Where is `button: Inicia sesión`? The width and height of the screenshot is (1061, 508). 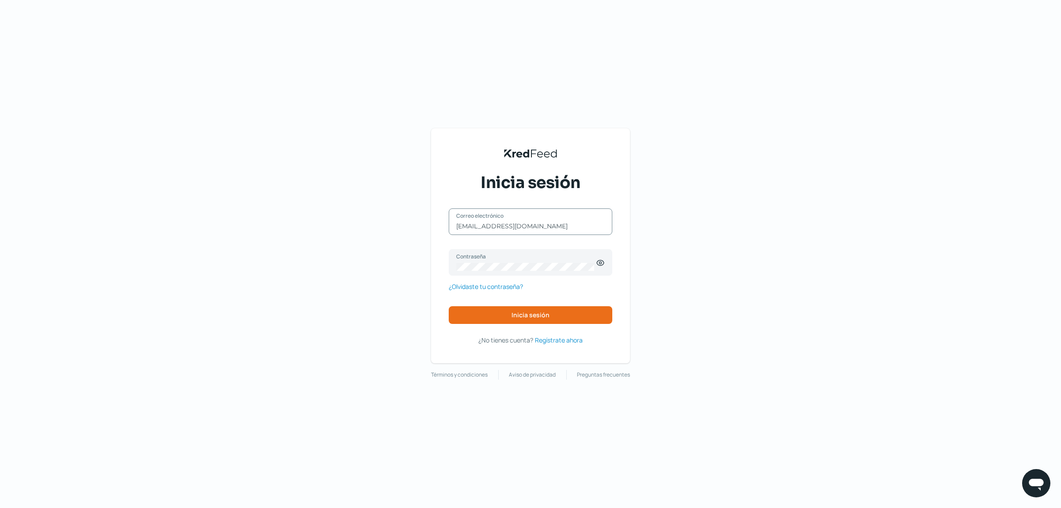 button: Inicia sesión is located at coordinates (531, 315).